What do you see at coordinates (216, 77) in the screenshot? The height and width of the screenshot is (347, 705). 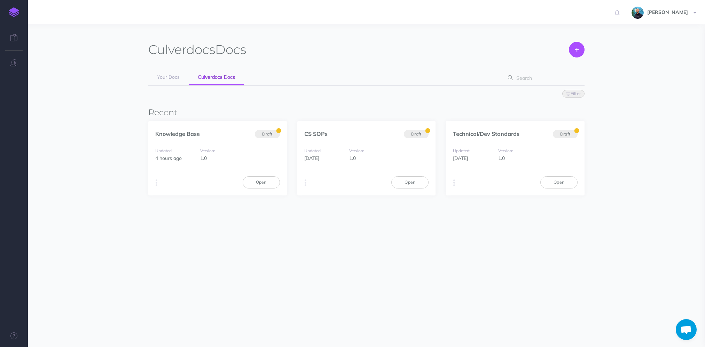 I see `span: Culverdocs Docs` at bounding box center [216, 77].